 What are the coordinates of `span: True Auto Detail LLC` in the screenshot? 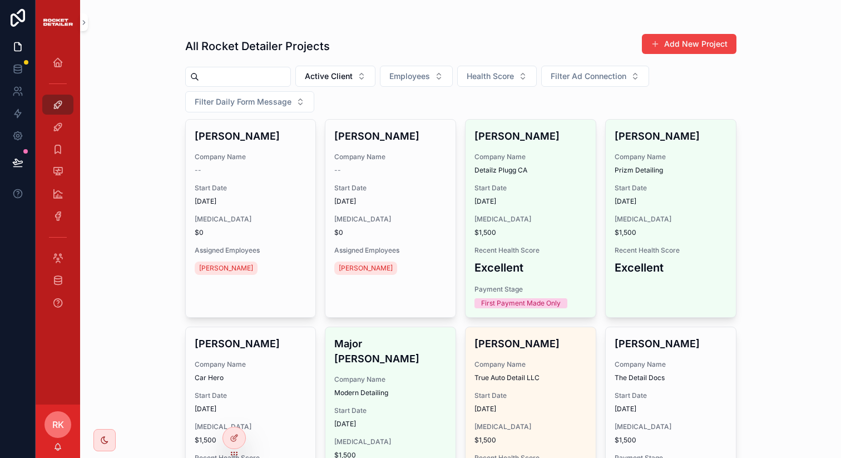 It's located at (530, 378).